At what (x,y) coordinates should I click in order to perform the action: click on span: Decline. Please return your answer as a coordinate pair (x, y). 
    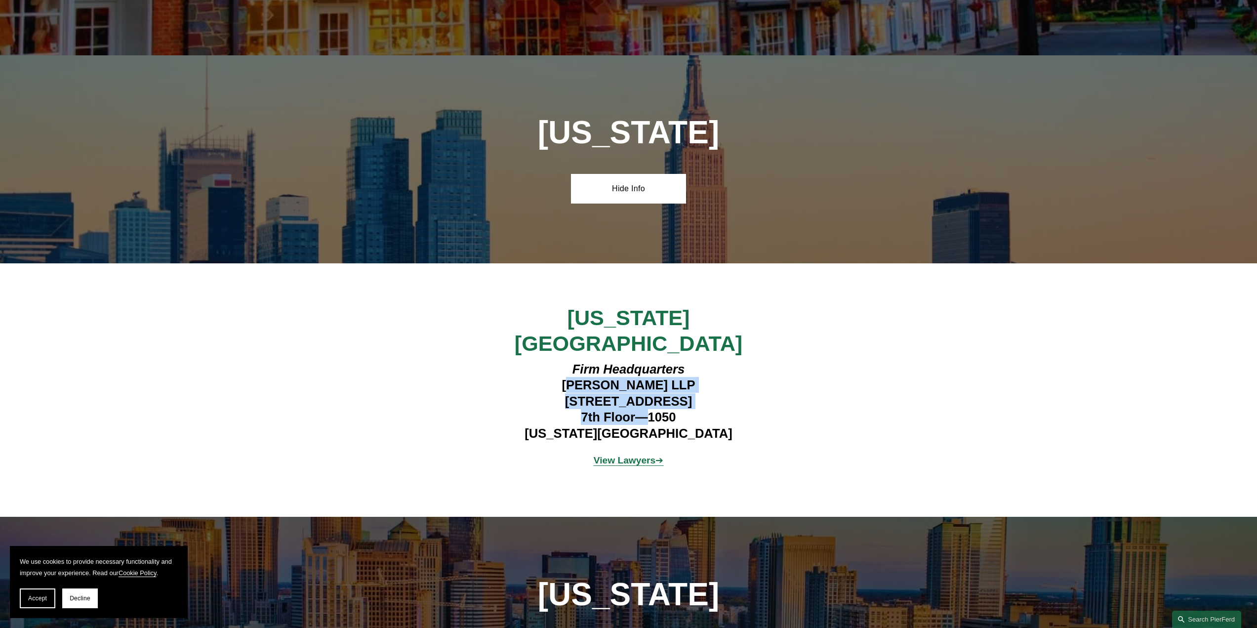
    Looking at the image, I should click on (80, 598).